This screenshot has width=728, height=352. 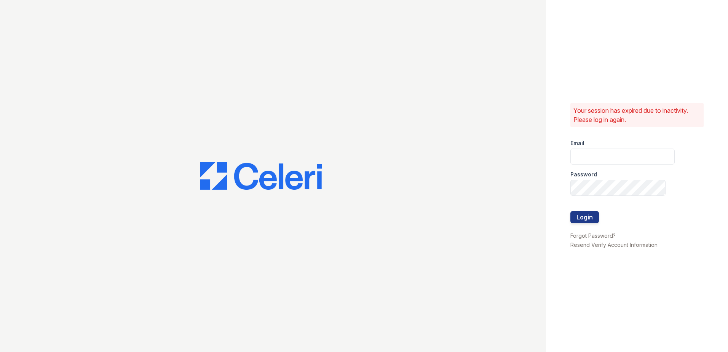 I want to click on a: Resend Verify Account Information, so click(x=614, y=244).